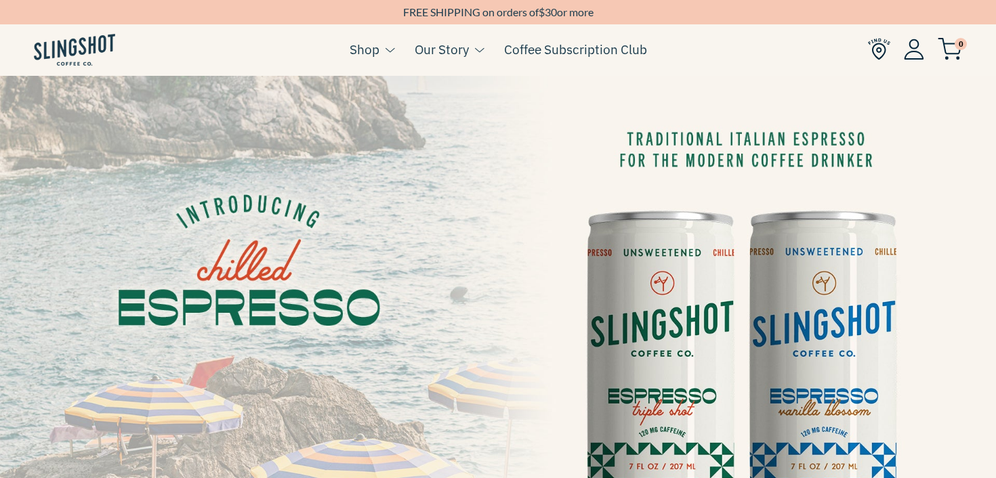 Image resolution: width=996 pixels, height=478 pixels. What do you see at coordinates (442, 49) in the screenshot?
I see `a: Our Story` at bounding box center [442, 49].